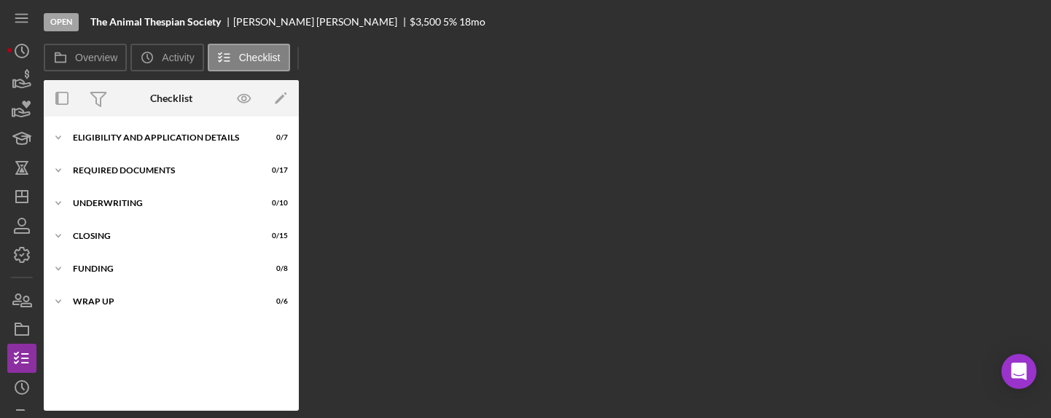 Image resolution: width=1051 pixels, height=418 pixels. I want to click on div: 0 / 6, so click(275, 302).